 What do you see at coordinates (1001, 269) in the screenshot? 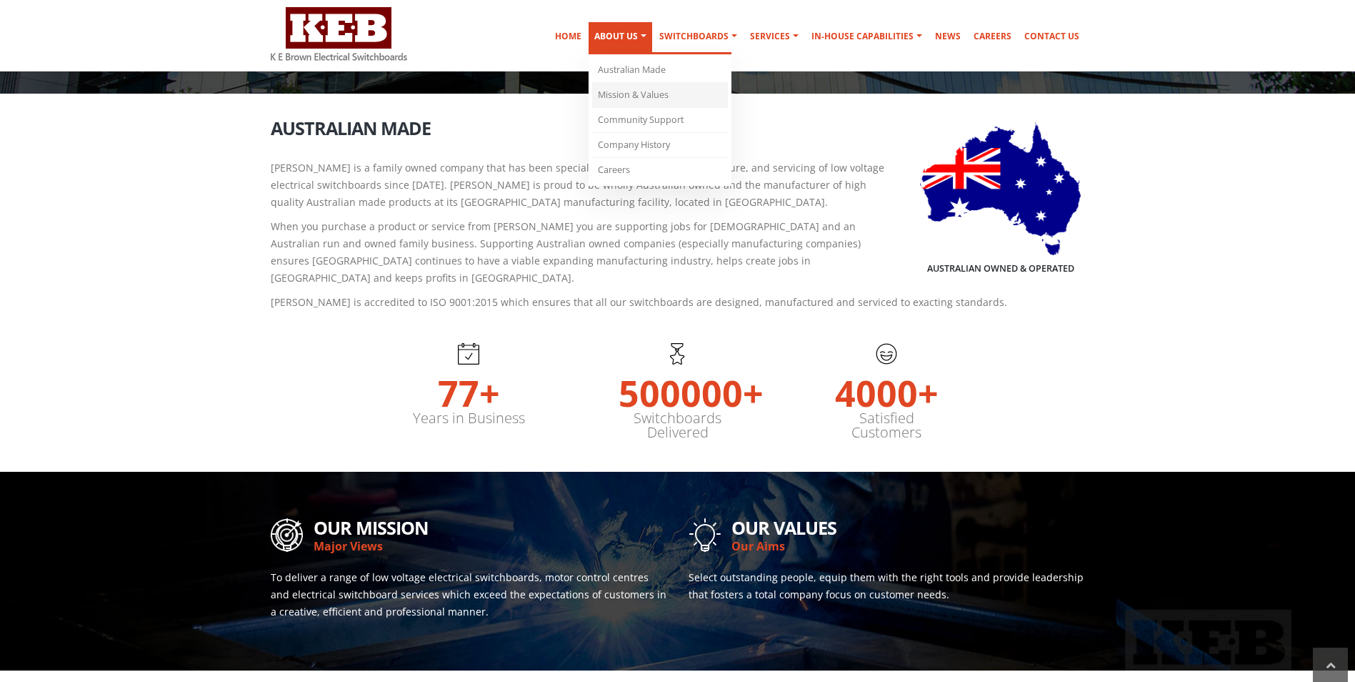
I see `h5: Australian Owned & Operated` at bounding box center [1001, 269].